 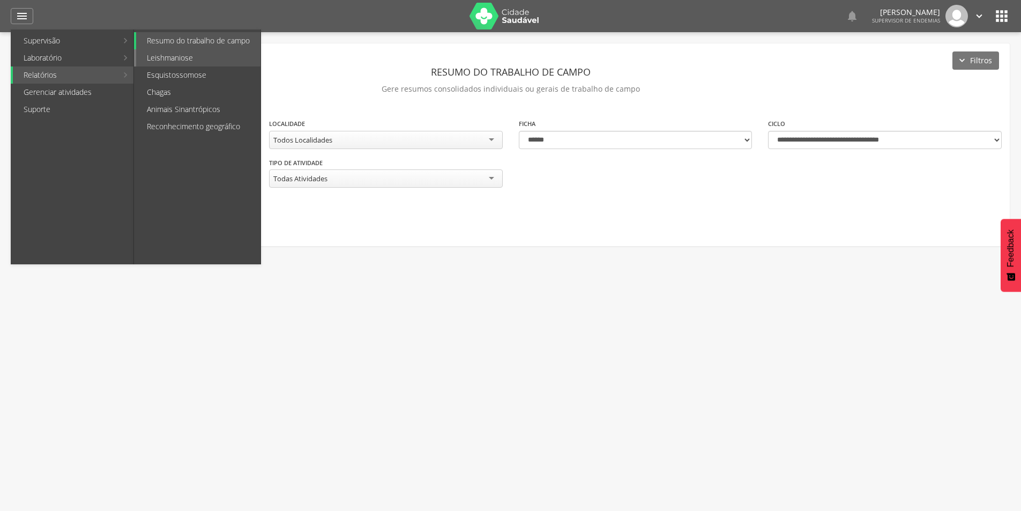 I want to click on a: Chagas, so click(x=198, y=92).